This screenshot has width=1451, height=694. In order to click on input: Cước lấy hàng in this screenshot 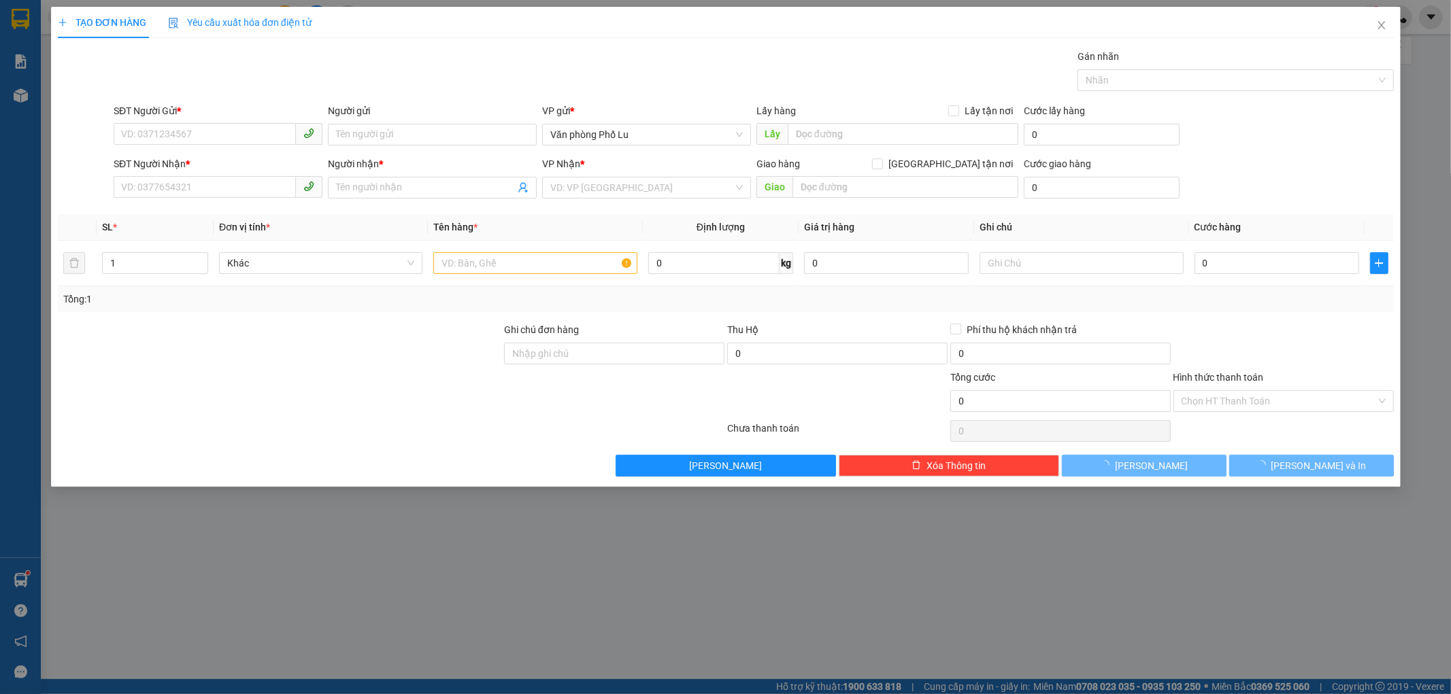, I will do `click(1101, 135)`.